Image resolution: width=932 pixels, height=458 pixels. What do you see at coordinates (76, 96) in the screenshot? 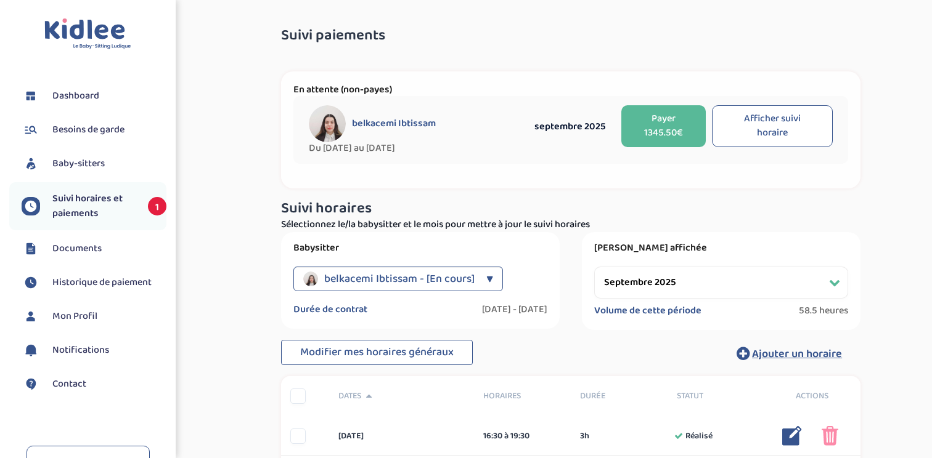
I see `span: Dashboard` at bounding box center [76, 96].